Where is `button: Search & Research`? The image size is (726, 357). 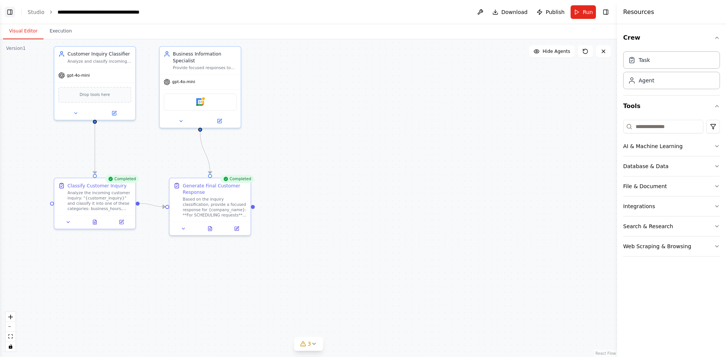 button: Search & Research is located at coordinates (672, 227).